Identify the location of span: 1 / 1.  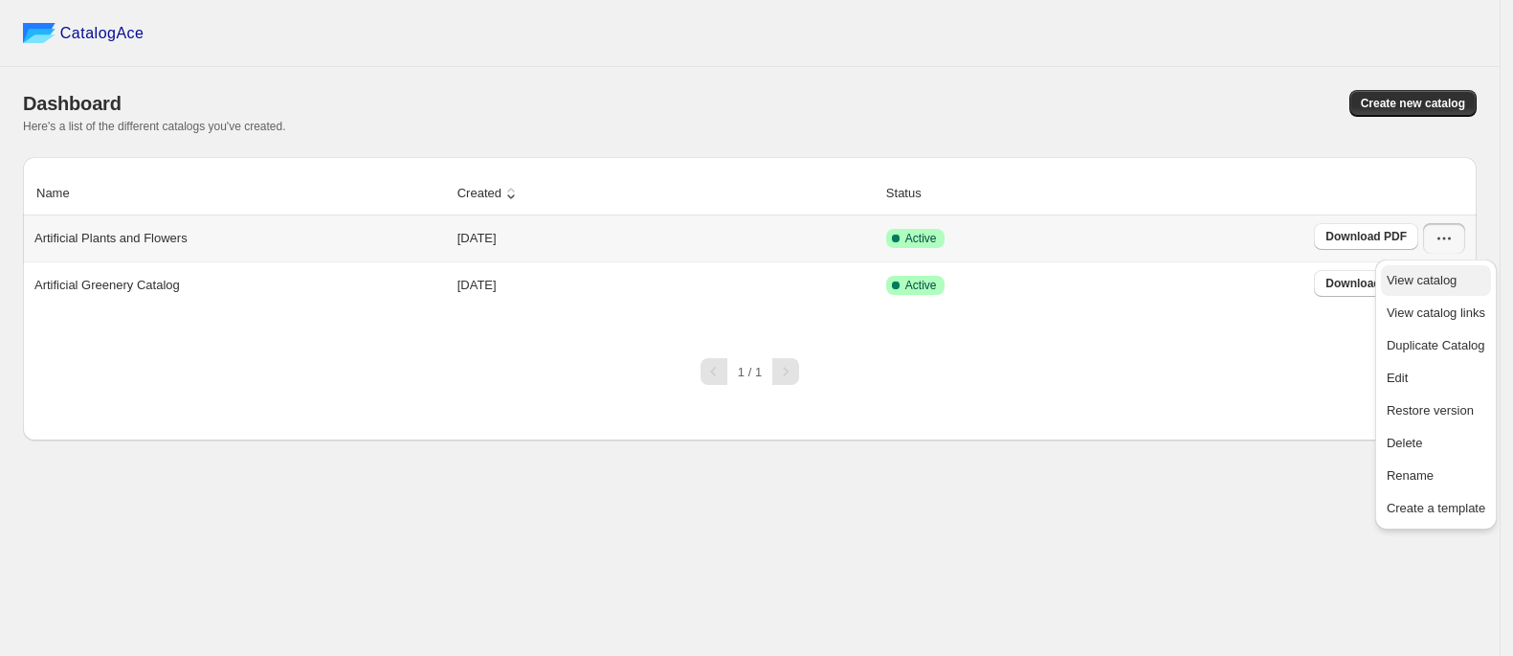
(749, 371).